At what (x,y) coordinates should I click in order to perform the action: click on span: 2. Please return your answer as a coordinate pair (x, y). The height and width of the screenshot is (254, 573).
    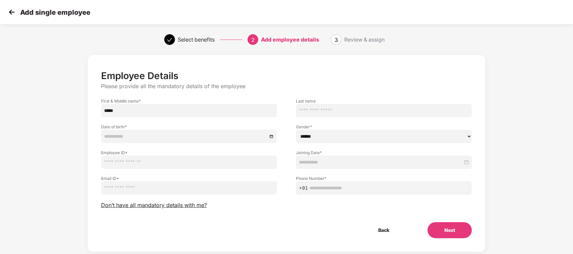
    Looking at the image, I should click on (253, 40).